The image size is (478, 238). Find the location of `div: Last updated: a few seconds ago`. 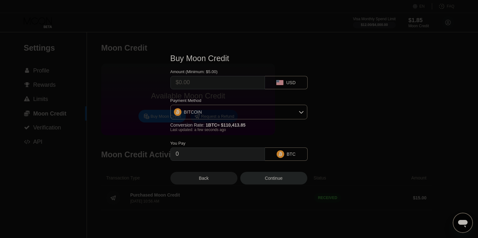

div: Last updated: a few seconds ago is located at coordinates (239, 130).